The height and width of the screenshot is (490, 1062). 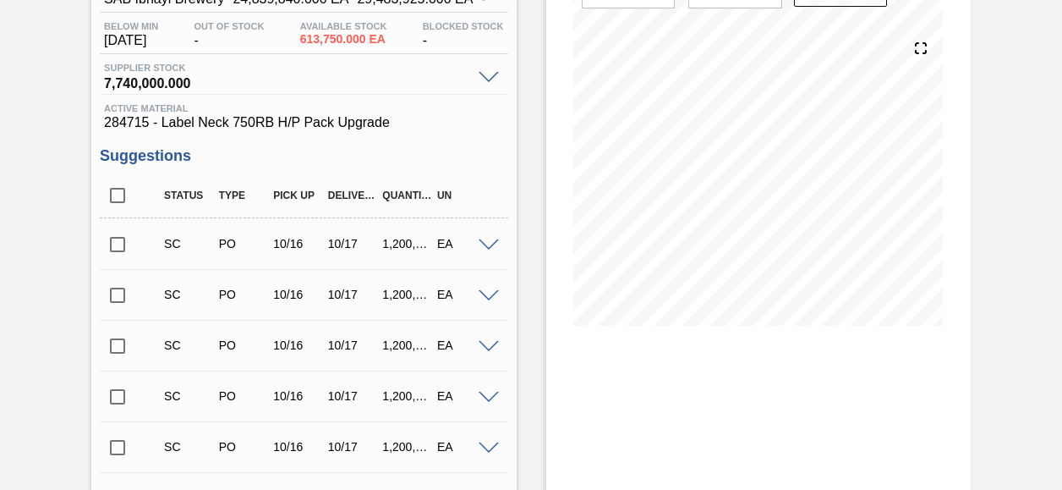 What do you see at coordinates (131, 26) in the screenshot?
I see `span: Below Min` at bounding box center [131, 26].